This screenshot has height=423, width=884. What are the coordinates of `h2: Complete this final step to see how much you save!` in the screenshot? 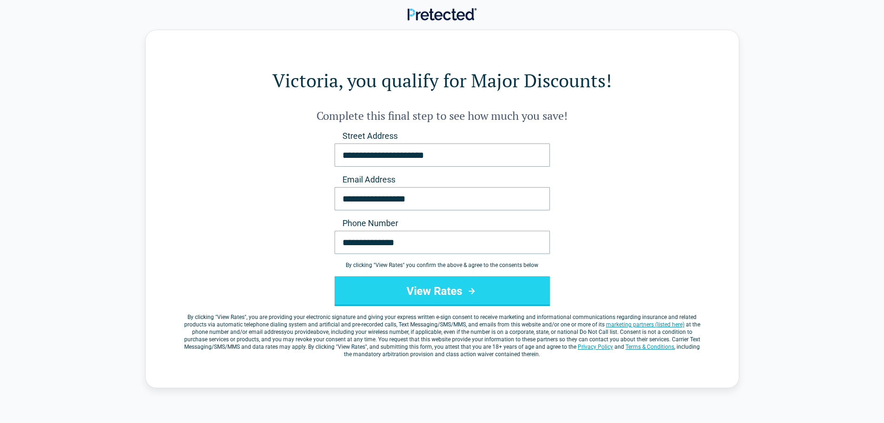 It's located at (442, 116).